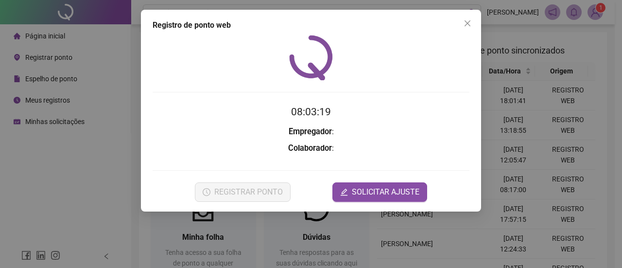  Describe the element at coordinates (243, 192) in the screenshot. I see `button: REGISTRAR PONTO` at that location.